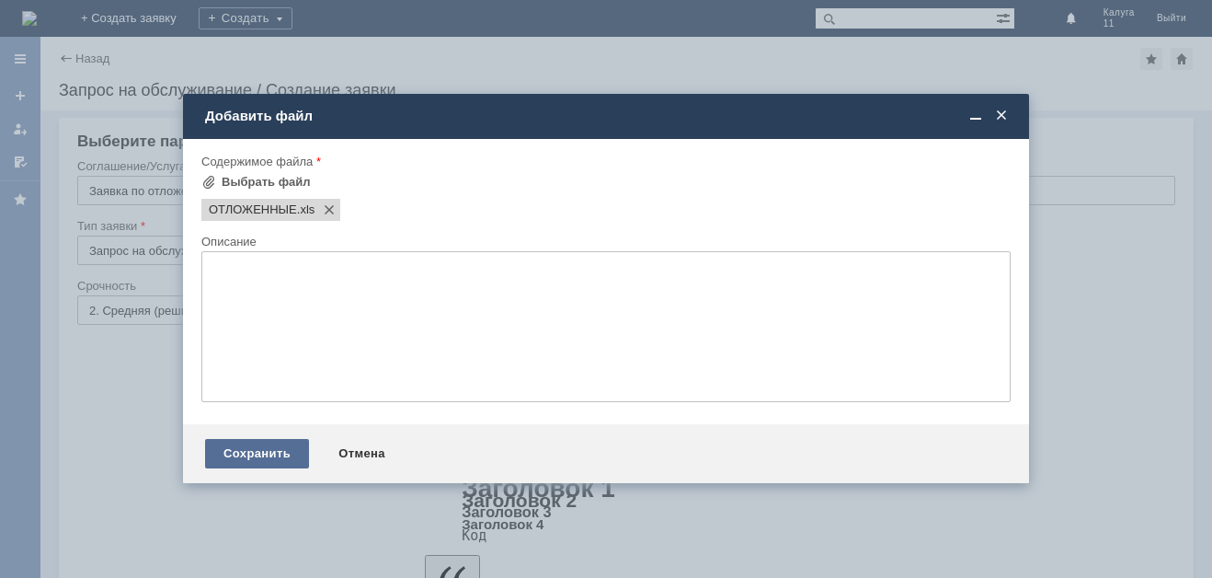 The image size is (1212, 578). I want to click on div: Выбрать файл, so click(266, 182).